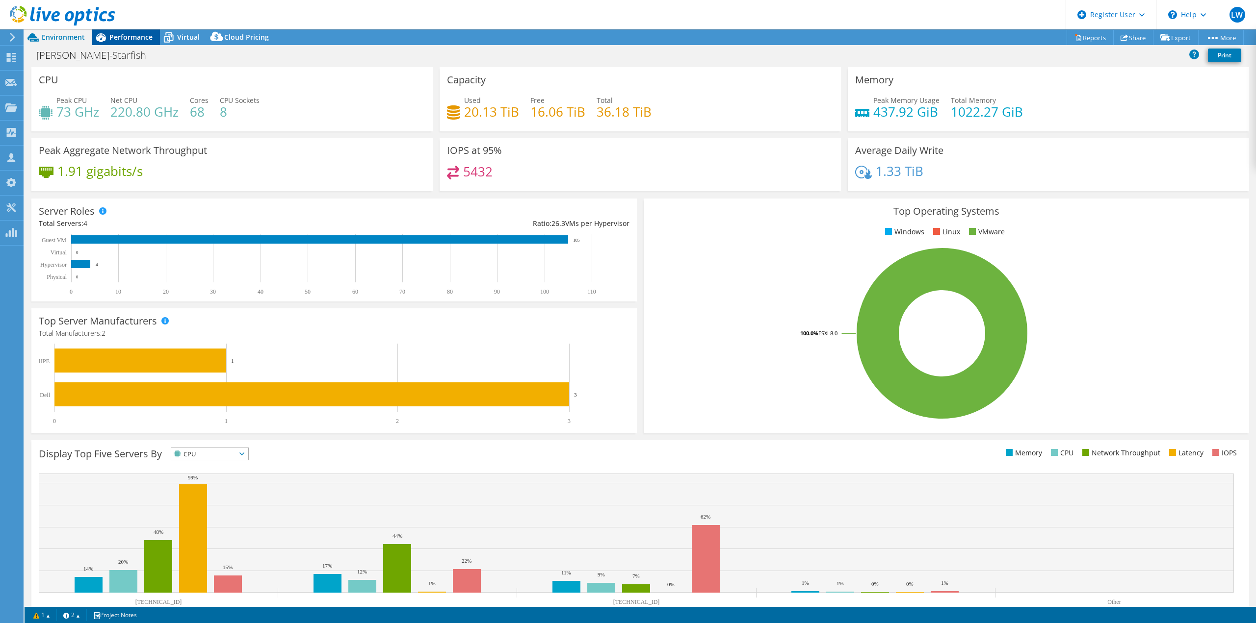 The width and height of the screenshot is (1256, 623). I want to click on li: Latency, so click(1185, 453).